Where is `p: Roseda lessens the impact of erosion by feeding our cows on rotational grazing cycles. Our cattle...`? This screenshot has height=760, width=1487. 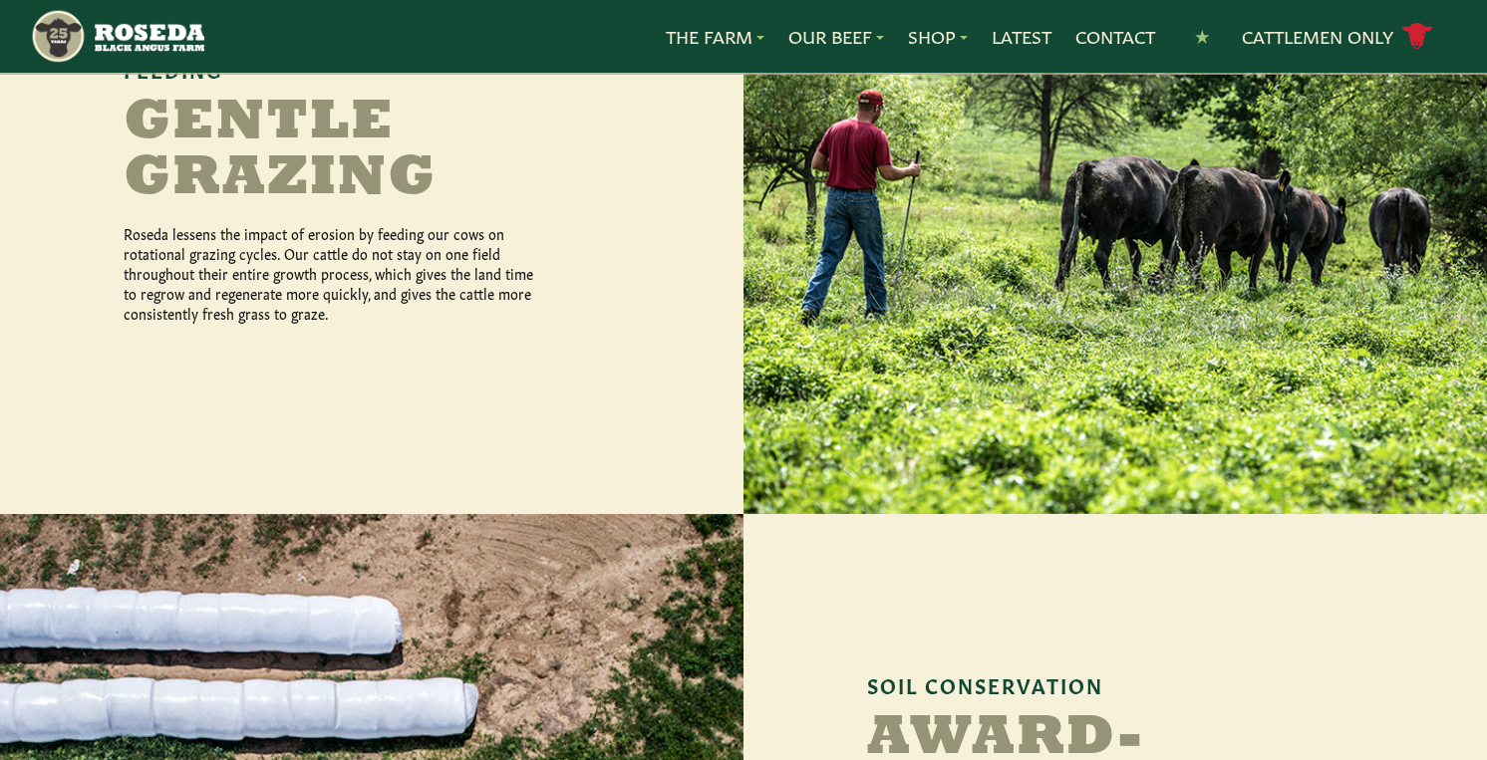 p: Roseda lessens the impact of erosion by feeding our cows on rotational grazing cycles. Our cattle... is located at coordinates (333, 273).